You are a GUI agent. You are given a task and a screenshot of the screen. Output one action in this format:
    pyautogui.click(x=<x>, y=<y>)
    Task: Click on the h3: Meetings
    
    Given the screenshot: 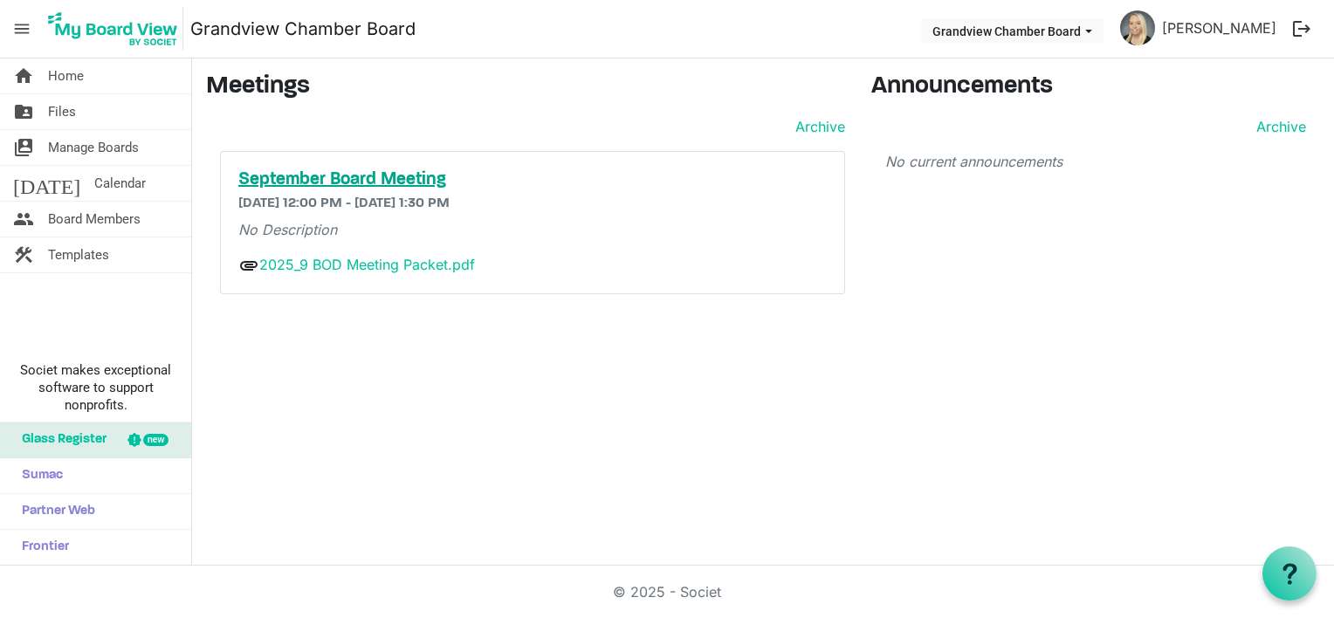 What is the action you would take?
    pyautogui.click(x=526, y=87)
    